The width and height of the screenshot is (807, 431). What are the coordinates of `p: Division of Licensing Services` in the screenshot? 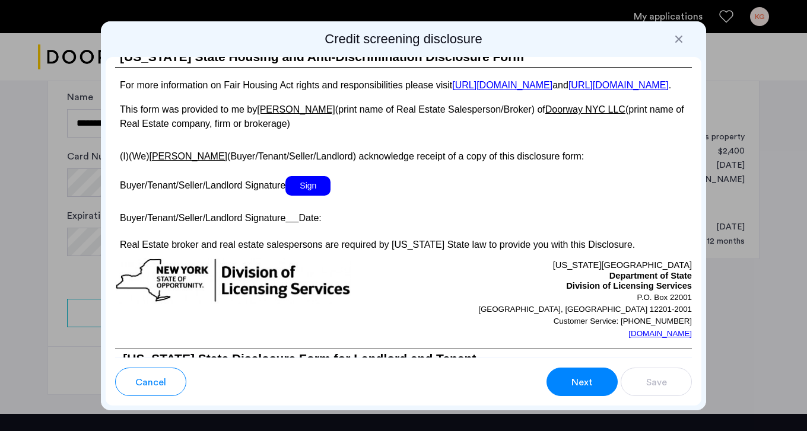 It's located at (548, 287).